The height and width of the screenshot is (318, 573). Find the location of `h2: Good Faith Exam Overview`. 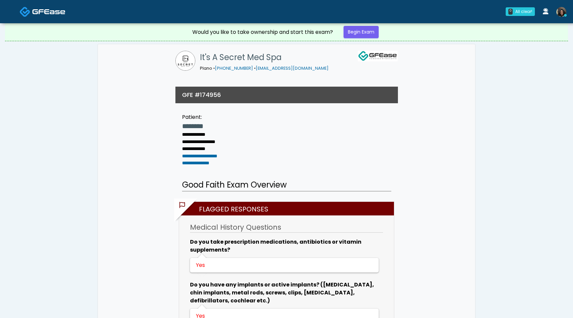

h2: Good Faith Exam Overview is located at coordinates (286, 185).